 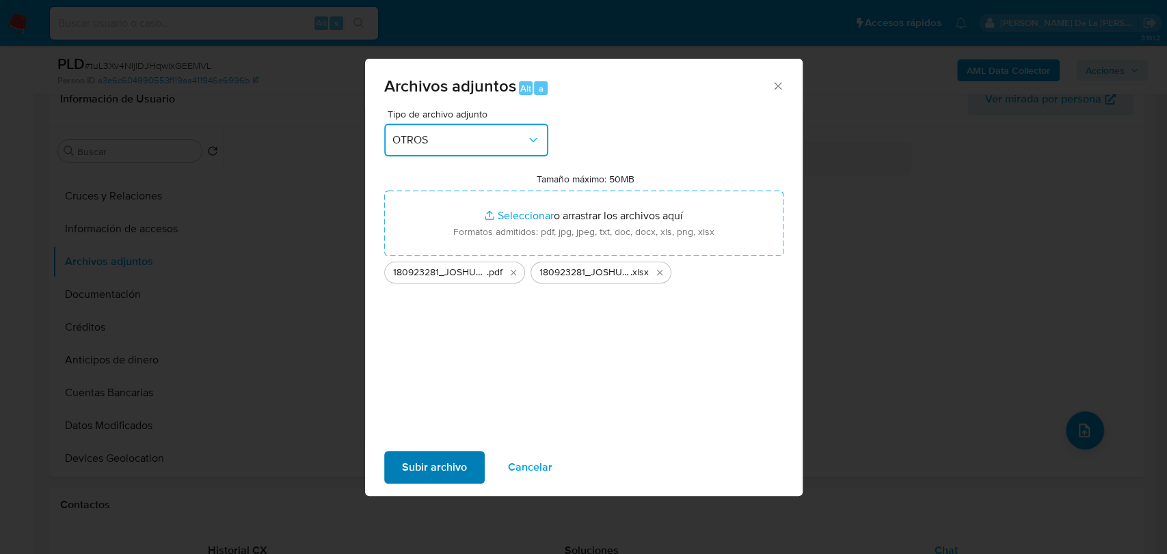 What do you see at coordinates (584, 270) in the screenshot?
I see `ul: Archivos seleccionados` at bounding box center [584, 270].